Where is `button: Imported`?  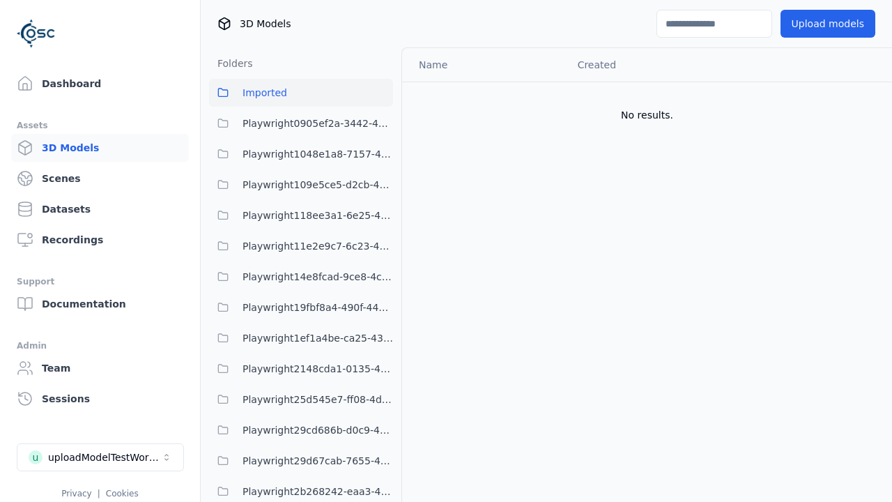
button: Imported is located at coordinates (301, 93).